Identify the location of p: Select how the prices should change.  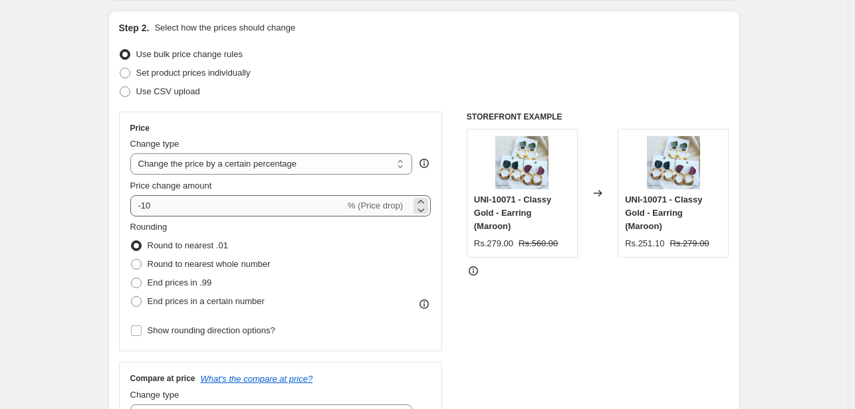
(225, 28).